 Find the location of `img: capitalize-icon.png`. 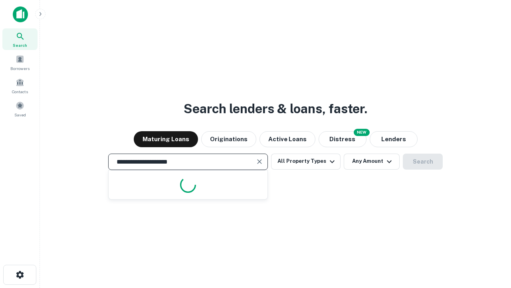

img: capitalize-icon.png is located at coordinates (20, 14).